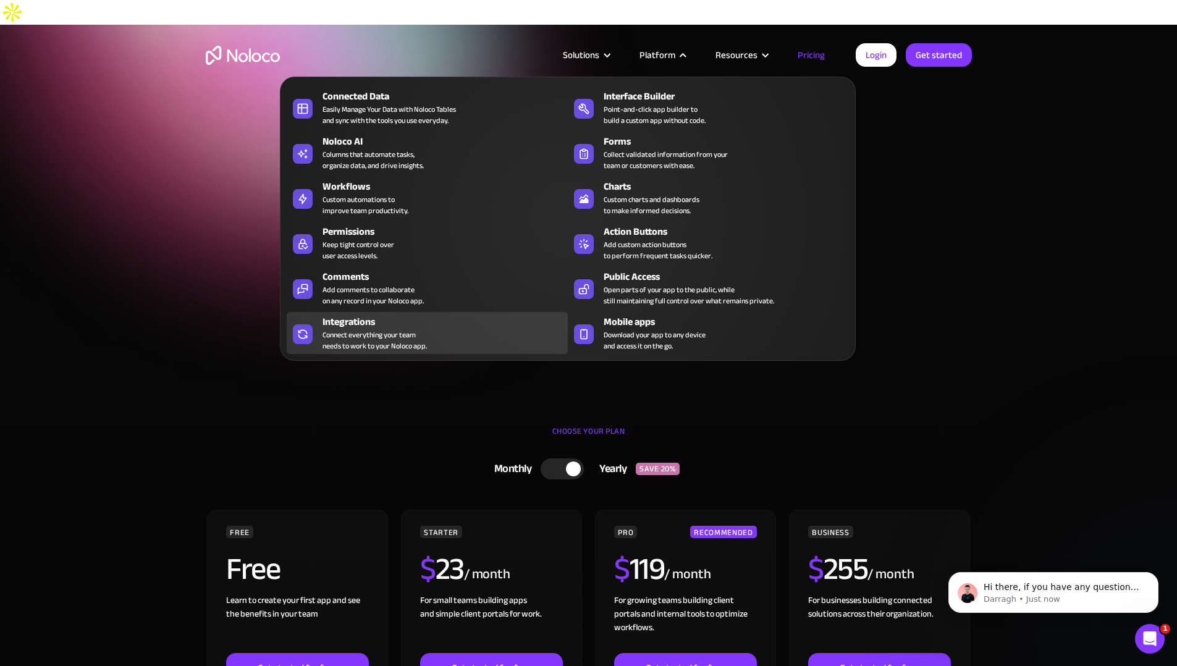 Image resolution: width=1177 pixels, height=666 pixels. I want to click on div: Permissions, so click(448, 232).